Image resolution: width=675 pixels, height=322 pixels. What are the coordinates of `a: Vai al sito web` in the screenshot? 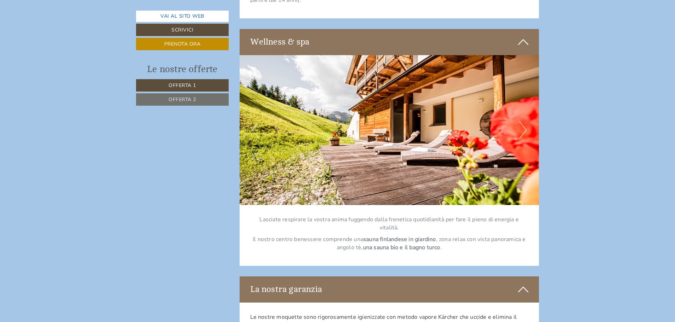 It's located at (182, 16).